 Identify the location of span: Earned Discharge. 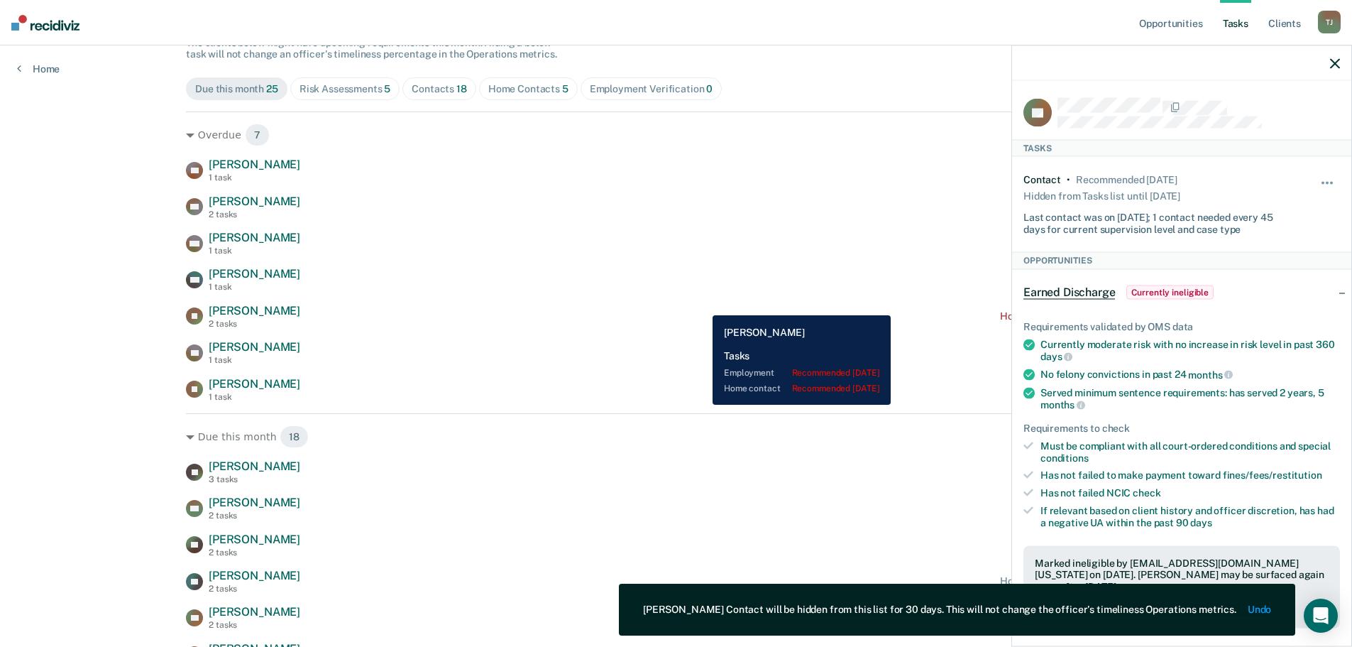
(1069, 292).